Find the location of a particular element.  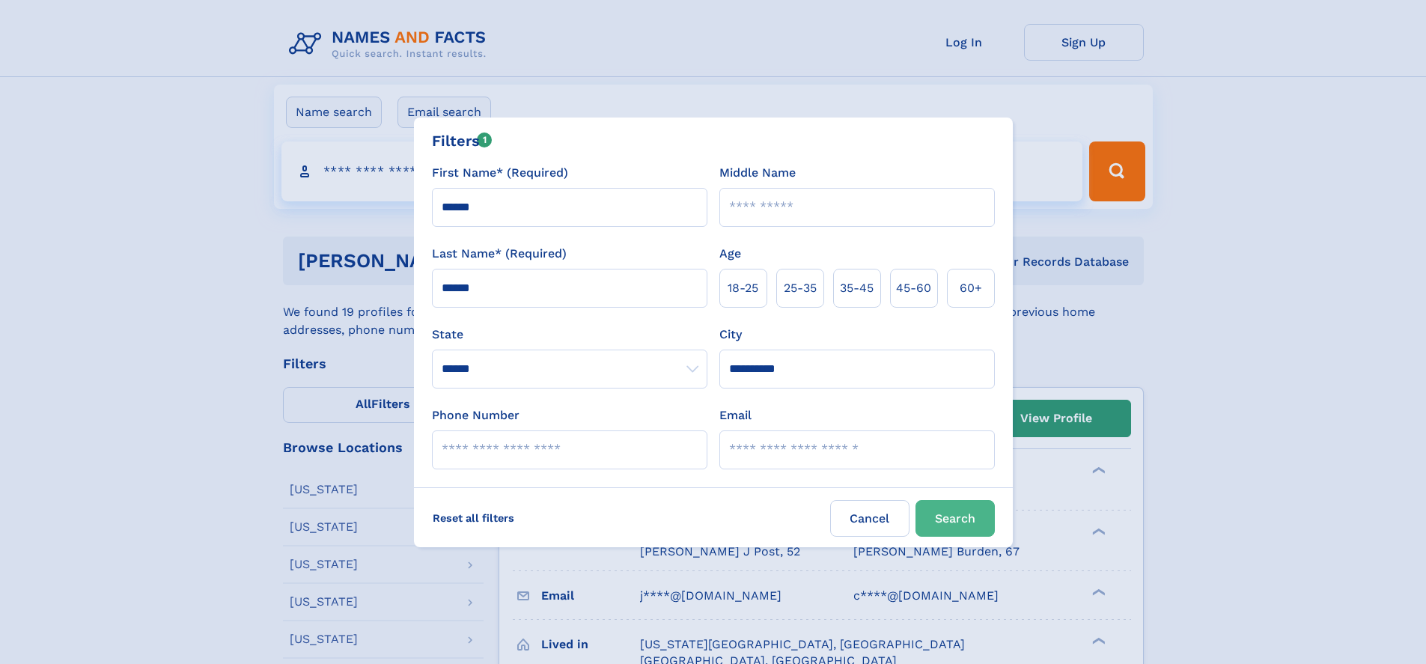

span: 45‑60 is located at coordinates (914, 288).